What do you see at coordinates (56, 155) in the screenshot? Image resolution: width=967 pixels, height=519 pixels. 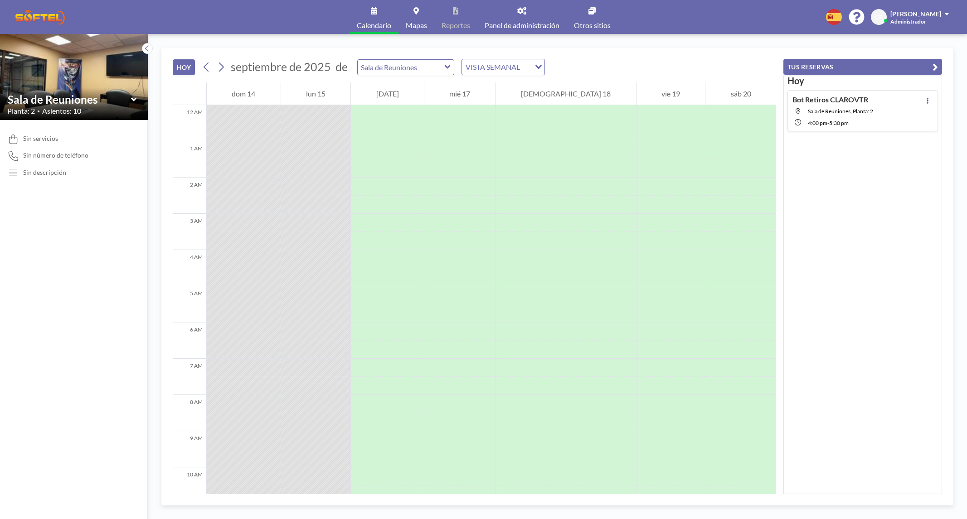 I see `span: Sin número de teléfono` at bounding box center [56, 155].